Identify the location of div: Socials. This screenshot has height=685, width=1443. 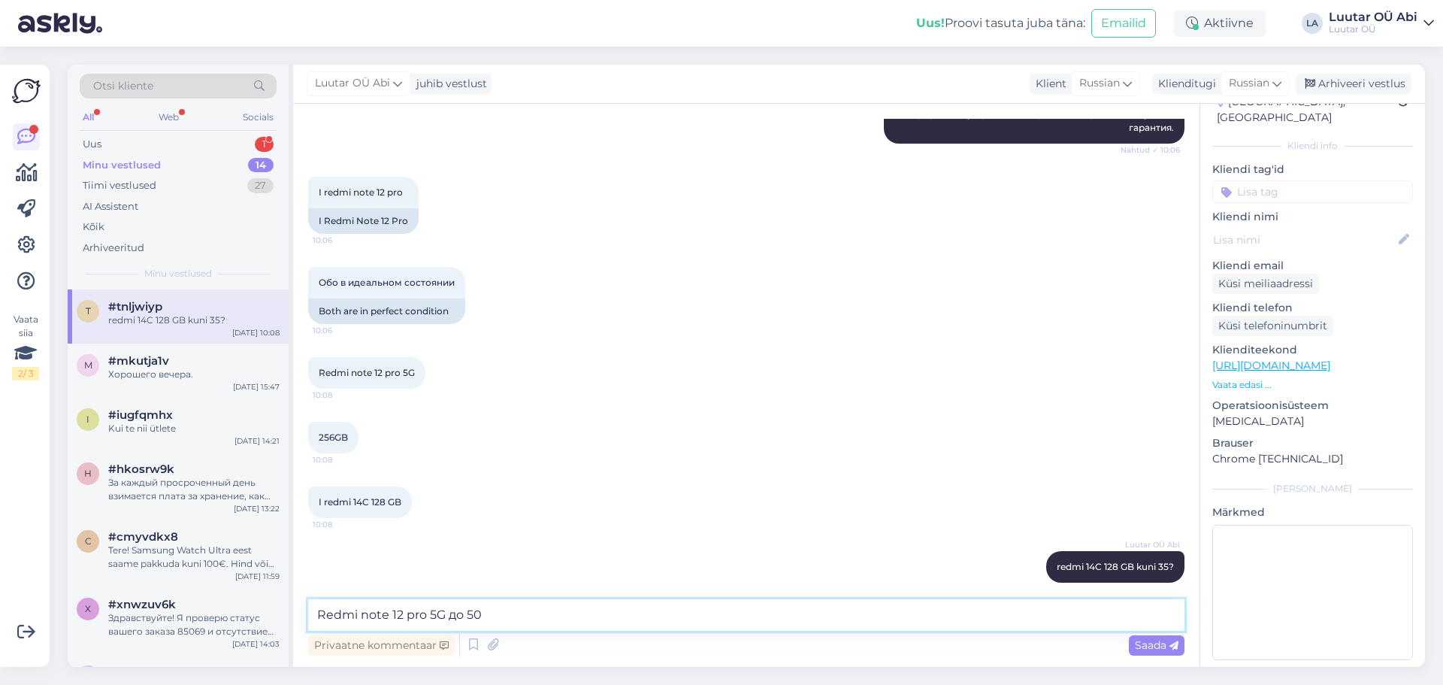
(258, 117).